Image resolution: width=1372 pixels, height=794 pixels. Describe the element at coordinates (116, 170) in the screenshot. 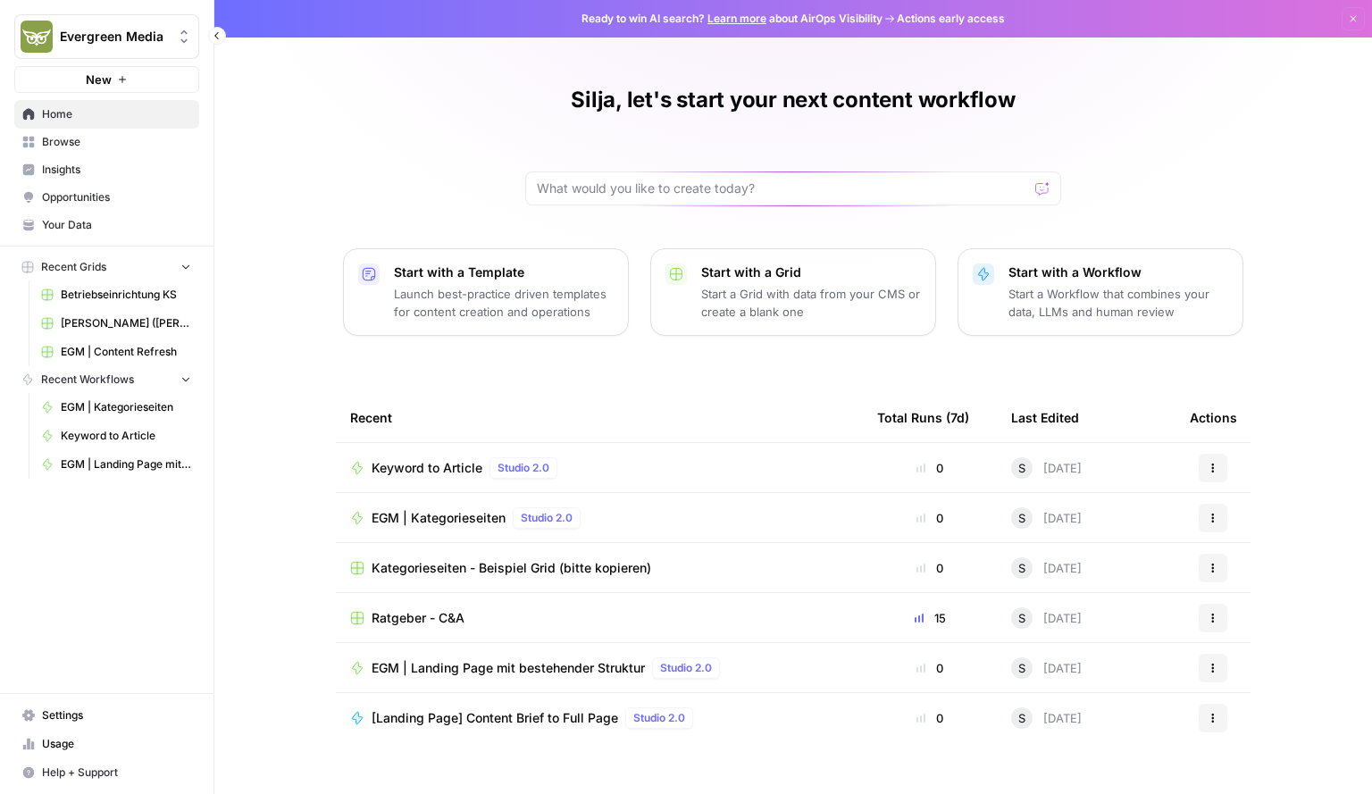

I see `span: Insights` at that location.